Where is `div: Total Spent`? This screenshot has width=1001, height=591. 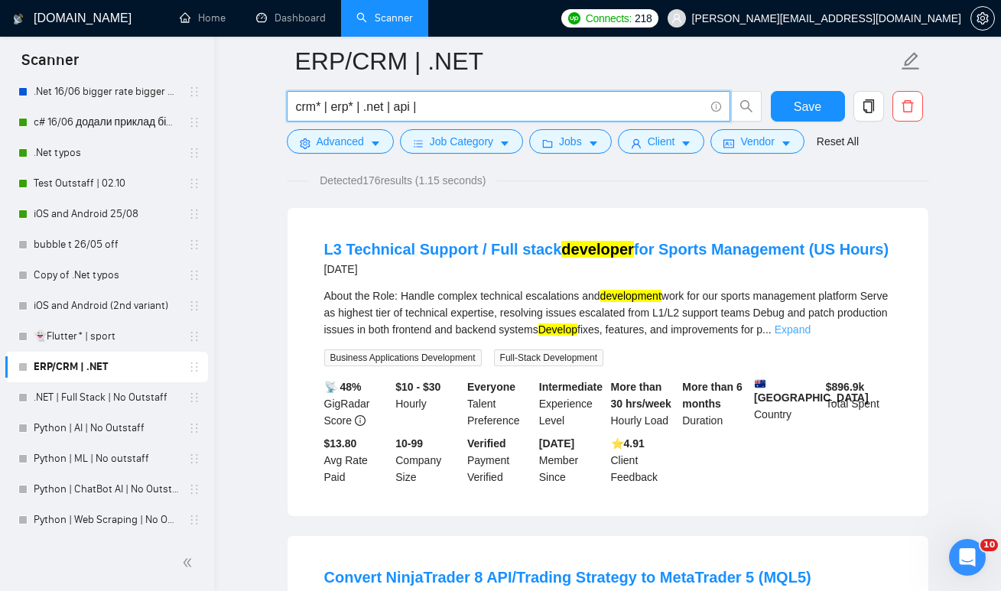 div: Total Spent is located at coordinates (859, 404).